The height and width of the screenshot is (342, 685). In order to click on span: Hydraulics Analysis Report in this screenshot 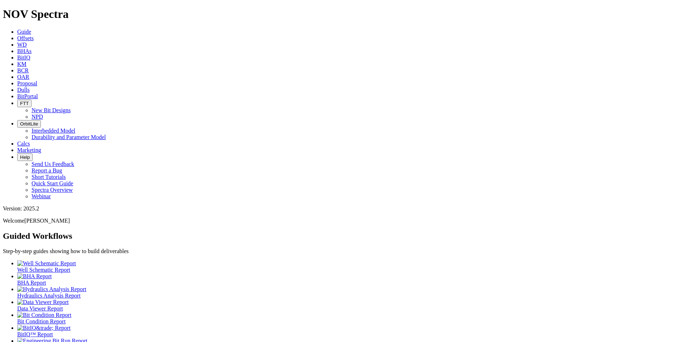, I will do `click(49, 295)`.